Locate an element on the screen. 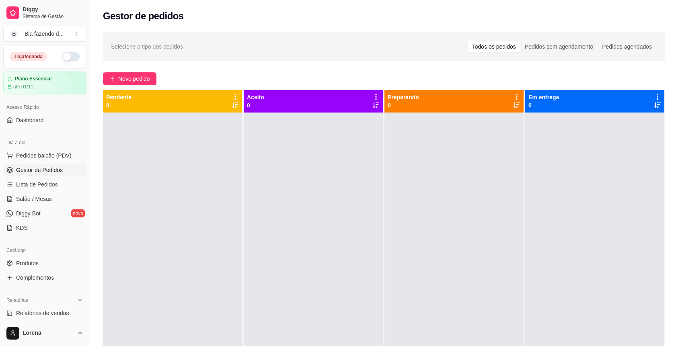  span: Diggy Bot is located at coordinates (28, 213).